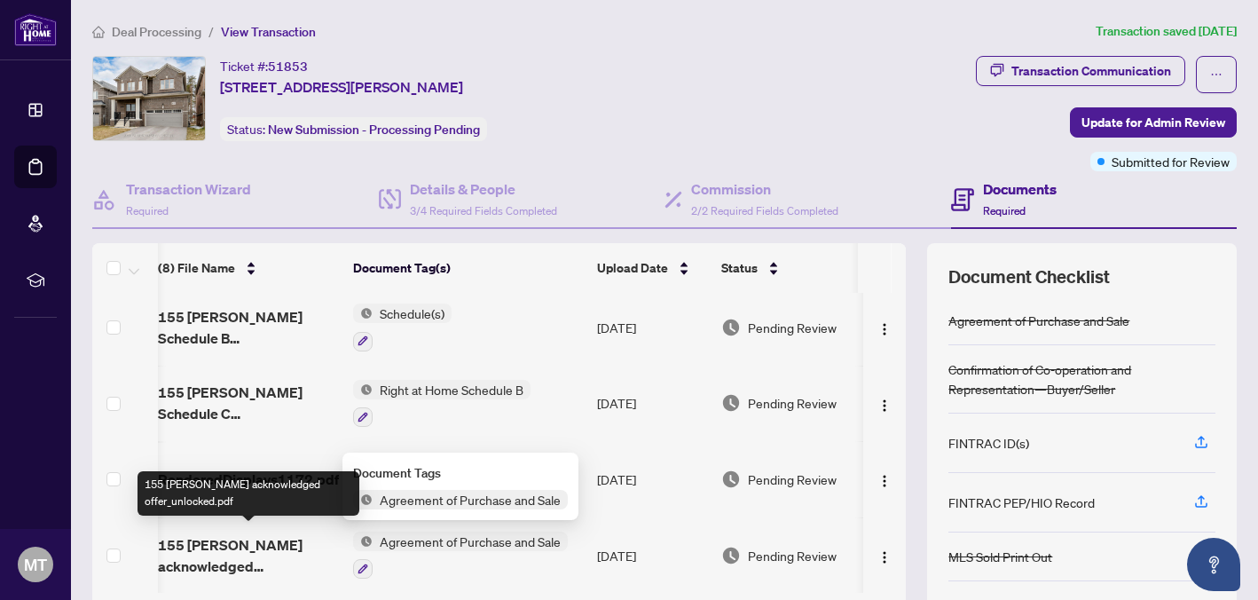 Image resolution: width=1258 pixels, height=600 pixels. What do you see at coordinates (468, 268) in the screenshot?
I see `th: Document Tag(s)` at bounding box center [468, 268].